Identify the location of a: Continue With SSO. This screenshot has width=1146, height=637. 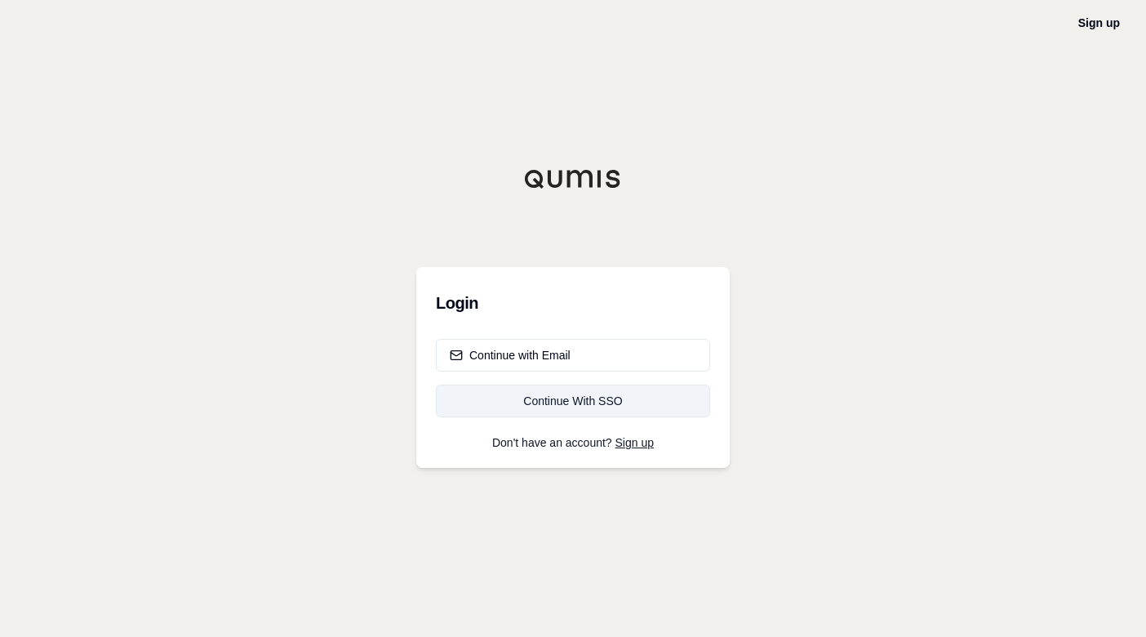
(573, 401).